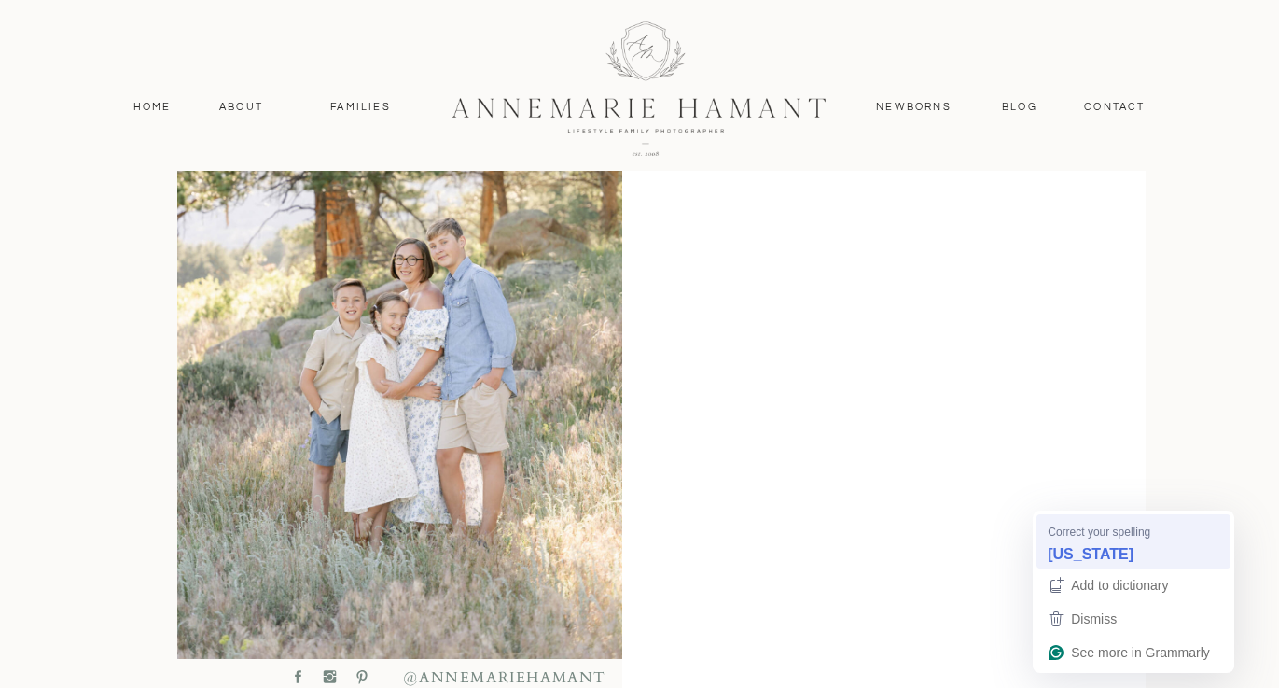 The height and width of the screenshot is (688, 1279). Describe the element at coordinates (361, 107) in the screenshot. I see `a: Families` at that location.